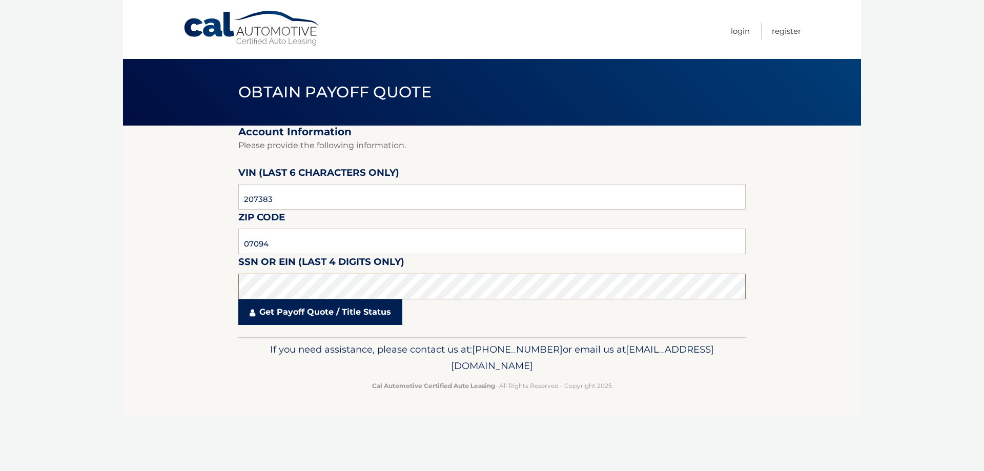 The width and height of the screenshot is (984, 471). I want to click on a: Login, so click(740, 31).